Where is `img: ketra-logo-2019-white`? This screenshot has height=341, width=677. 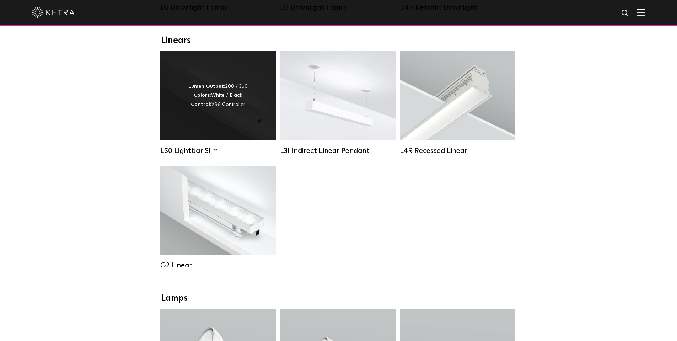
img: ketra-logo-2019-white is located at coordinates (53, 12).